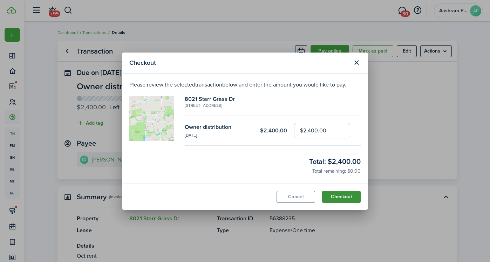 This screenshot has width=490, height=262. Describe the element at coordinates (209, 99) in the screenshot. I see `h2: 8021 Starr Grass Dr` at that location.